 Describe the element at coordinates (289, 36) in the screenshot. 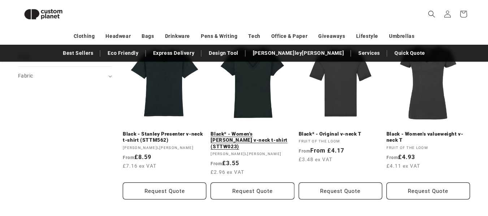

I see `a: Office & Paper` at that location.